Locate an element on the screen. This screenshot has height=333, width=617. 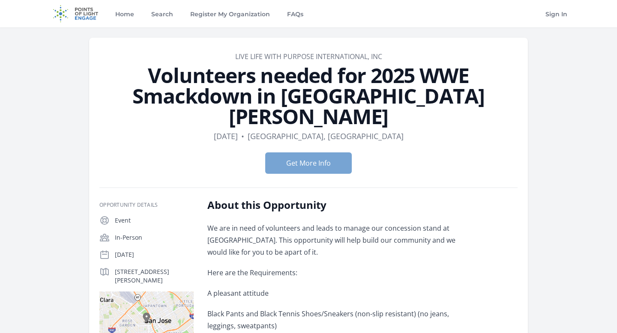
p: Here are the Requirements: is located at coordinates (332, 273).